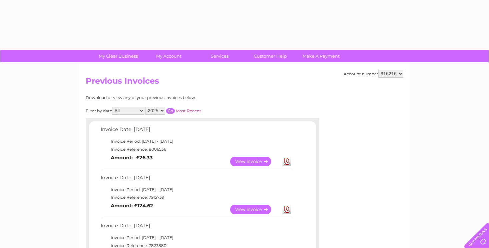  Describe the element at coordinates (196, 197) in the screenshot. I see `td: Invoice Reference: 7915739` at that location.